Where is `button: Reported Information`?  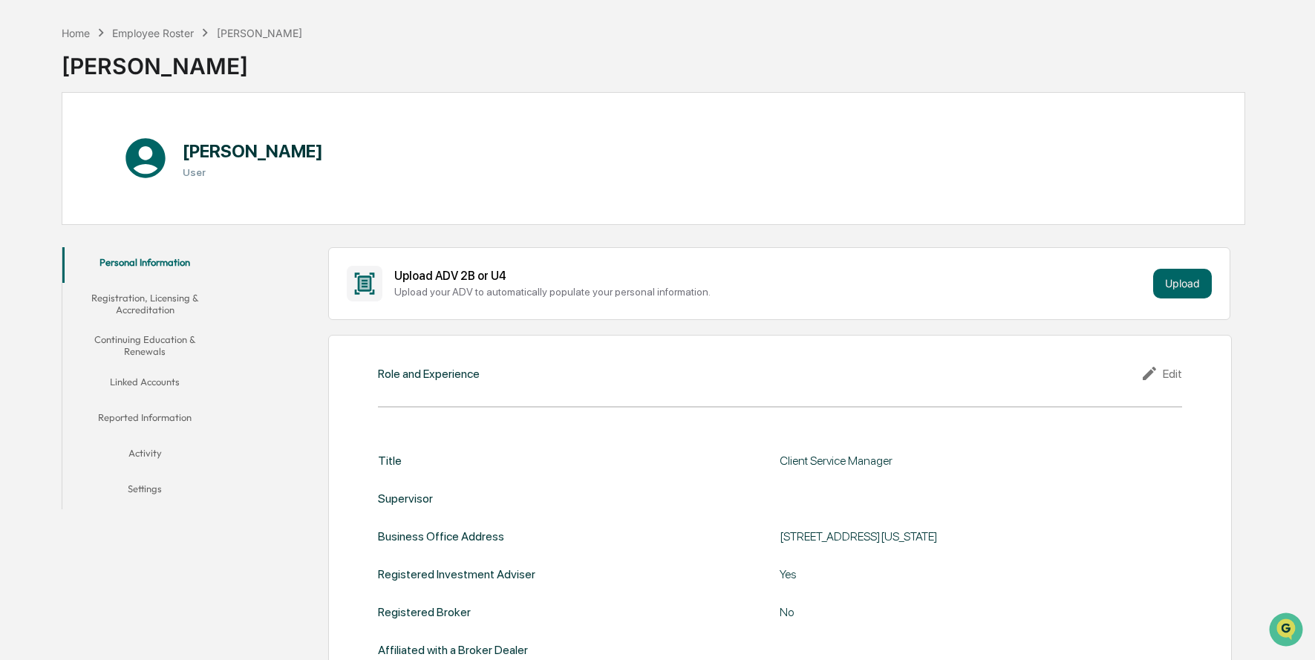
button: Reported Information is located at coordinates (145, 420).